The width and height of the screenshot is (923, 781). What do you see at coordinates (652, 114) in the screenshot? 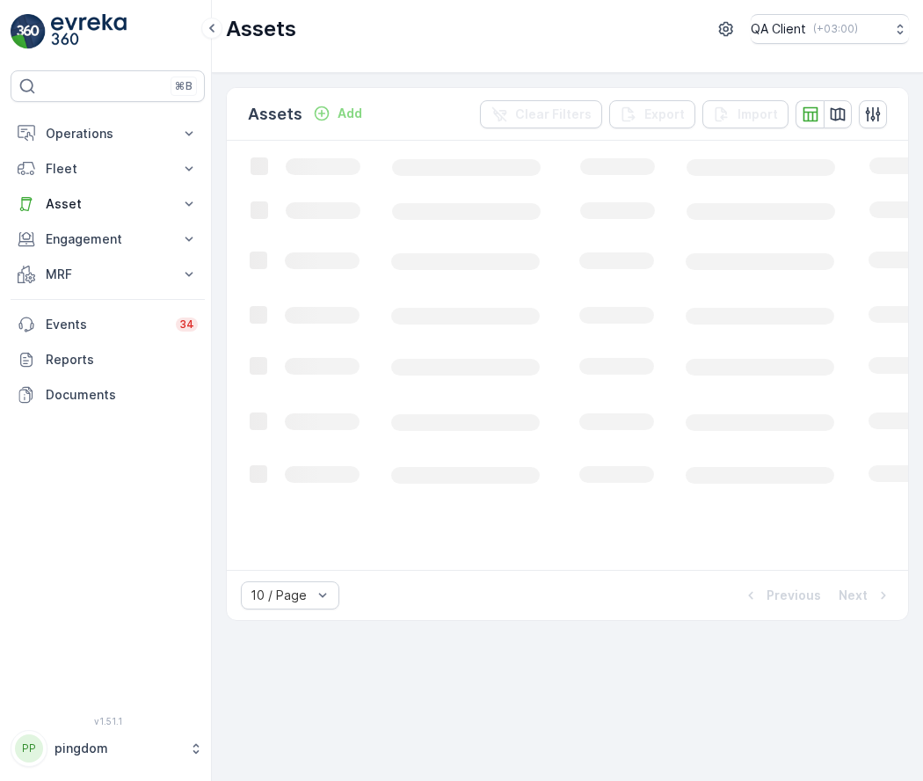
I see `button: Export` at bounding box center [652, 114].